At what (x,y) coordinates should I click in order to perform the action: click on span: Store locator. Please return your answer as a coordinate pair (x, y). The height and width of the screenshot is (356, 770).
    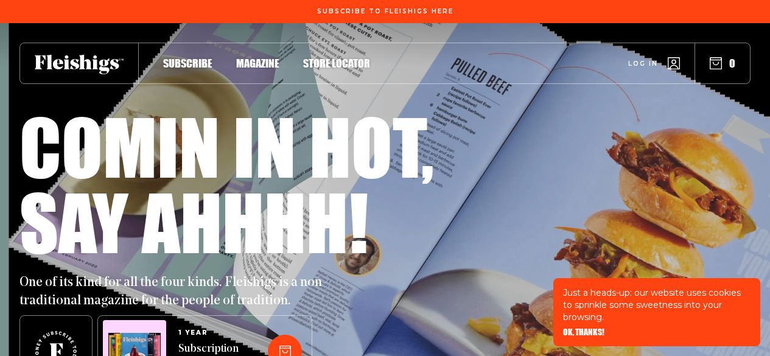
    Looking at the image, I should click on (337, 63).